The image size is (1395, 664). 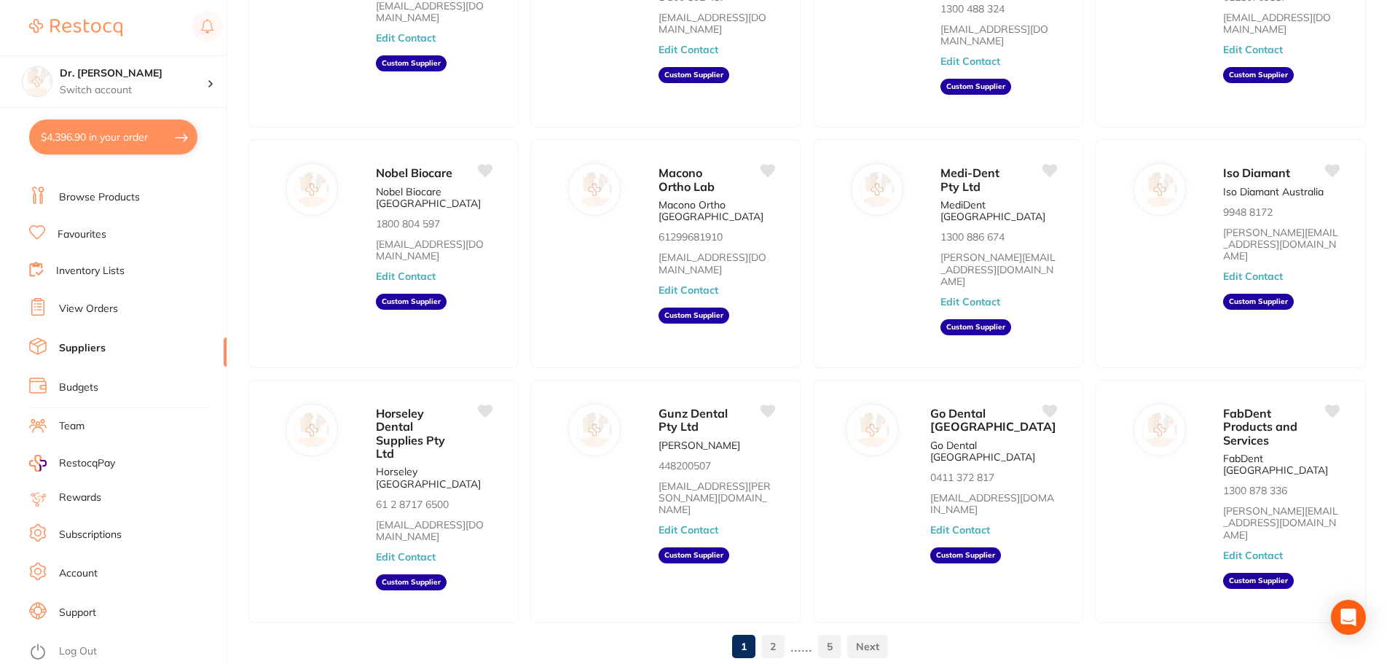 I want to click on img: FabDent Products and Services, so click(x=1160, y=430).